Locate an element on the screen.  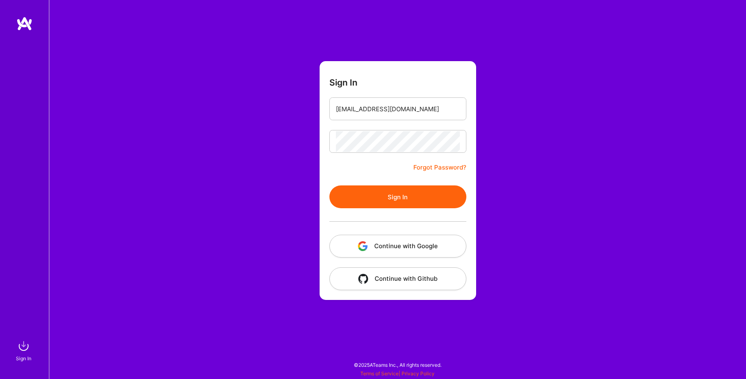
img: sign in is located at coordinates (24, 346).